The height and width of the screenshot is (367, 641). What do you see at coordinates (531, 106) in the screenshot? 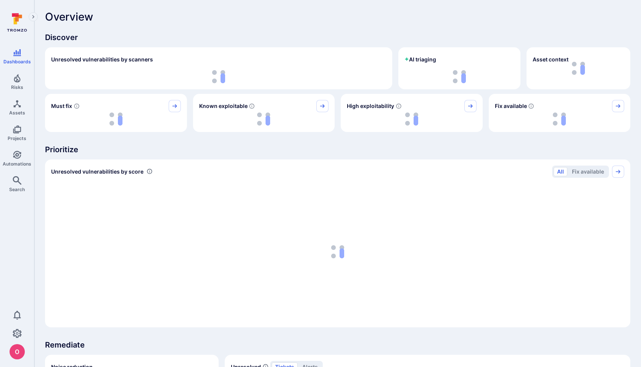
I see `svg: Vulnerabilities with fix available` at bounding box center [531, 106].